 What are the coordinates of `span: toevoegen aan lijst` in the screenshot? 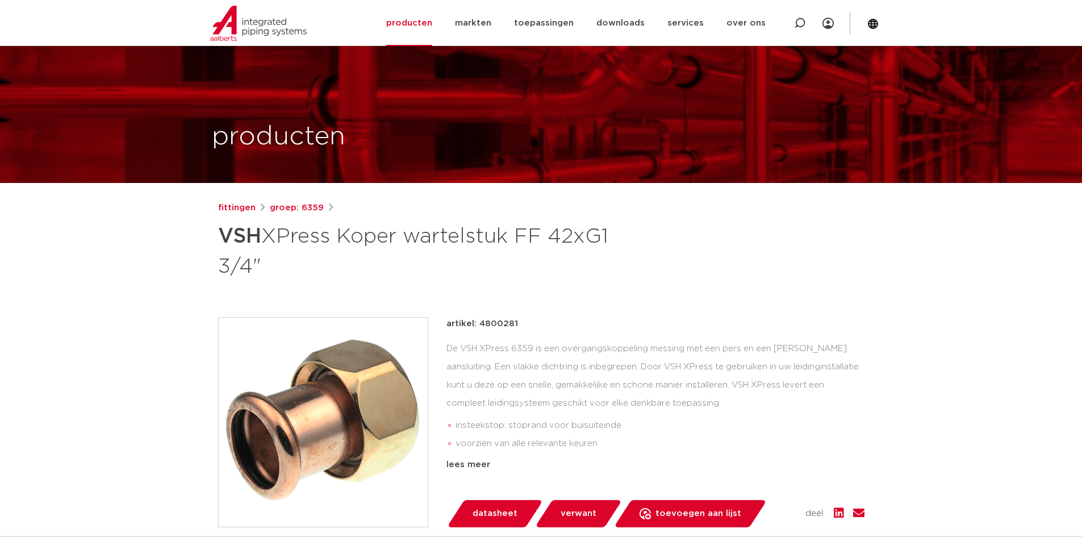 It's located at (698, 514).